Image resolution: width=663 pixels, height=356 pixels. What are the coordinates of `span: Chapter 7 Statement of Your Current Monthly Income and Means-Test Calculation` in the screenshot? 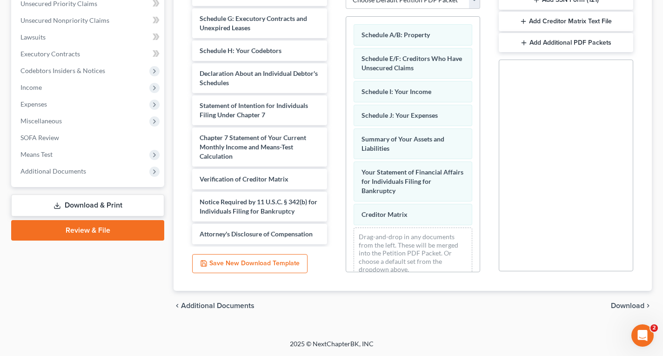 It's located at (252, 146).